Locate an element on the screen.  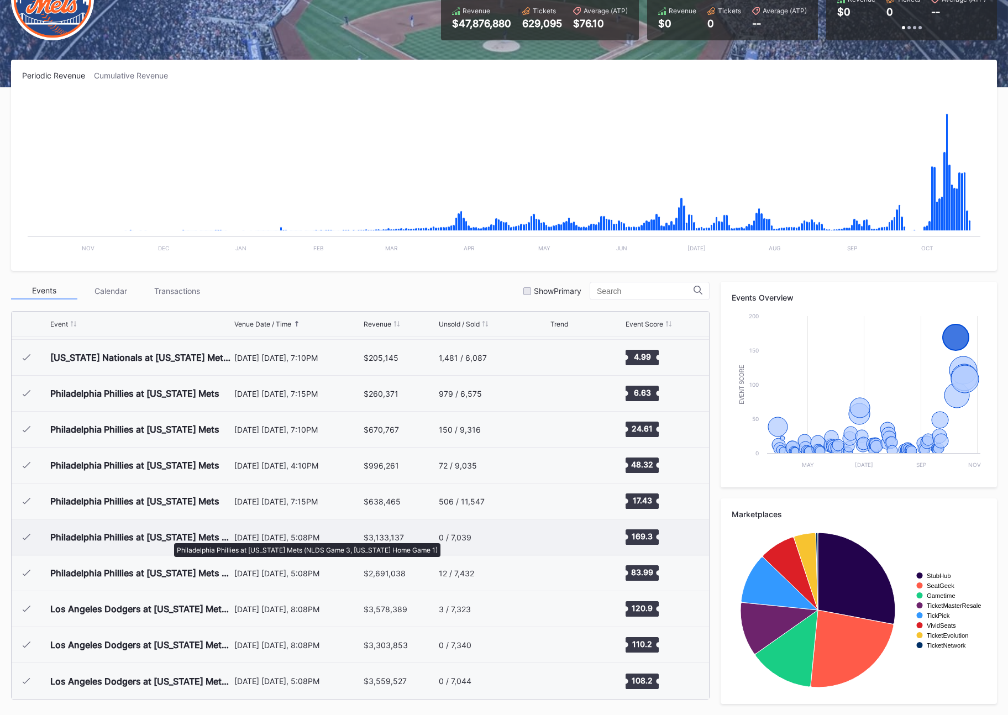
div: Transactions is located at coordinates (177, 291).